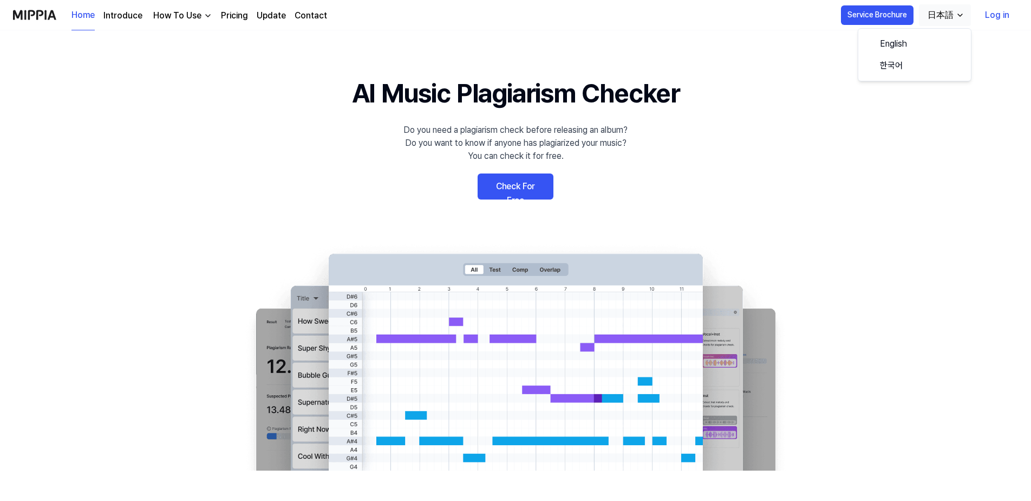  What do you see at coordinates (516, 186) in the screenshot?
I see `a: Check For Free` at bounding box center [516, 186].